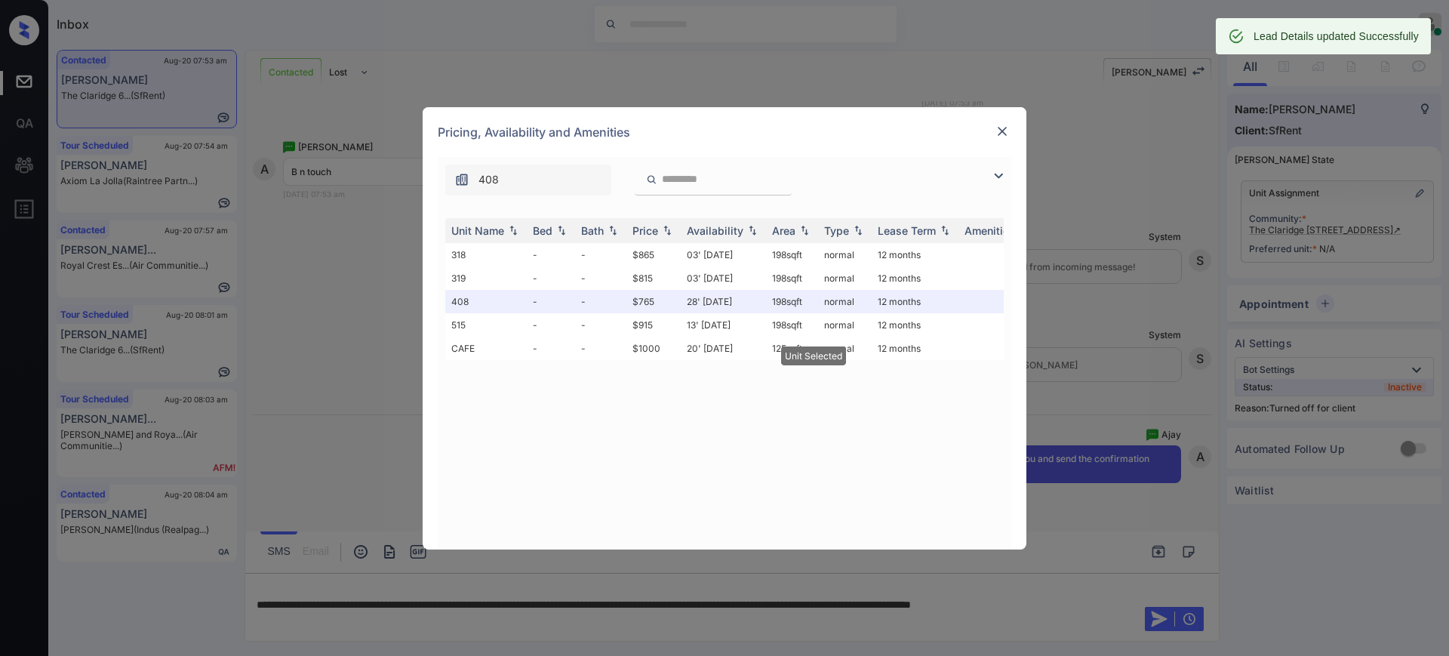  What do you see at coordinates (645, 230) in the screenshot?
I see `div: Price` at bounding box center [645, 230].